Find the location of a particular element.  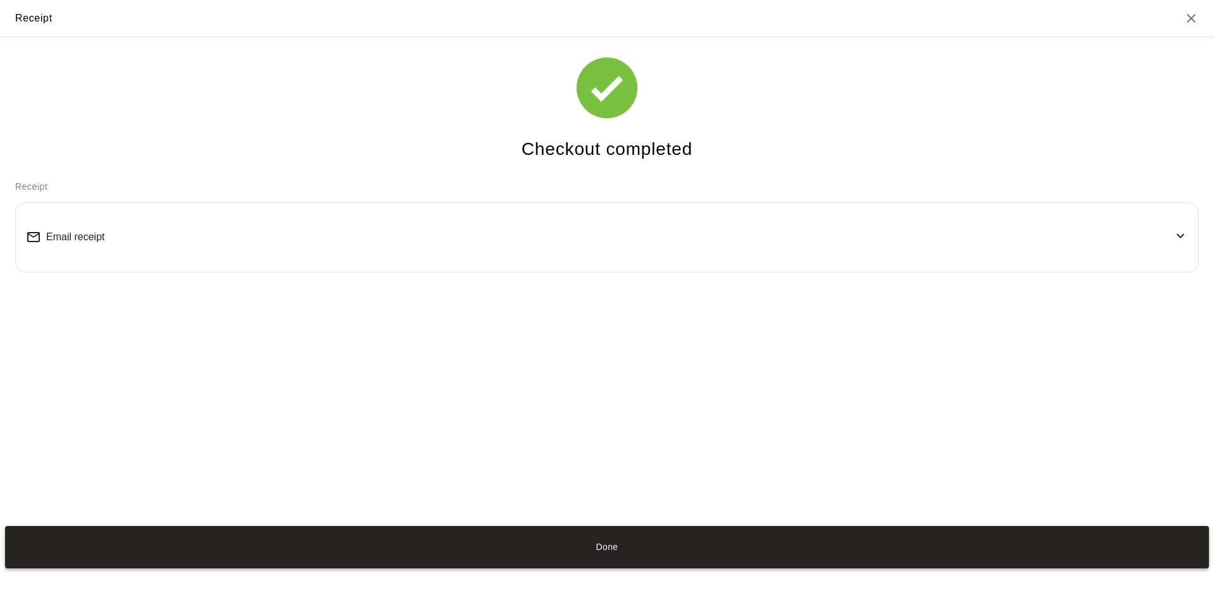

div: Receipt is located at coordinates (34, 18).